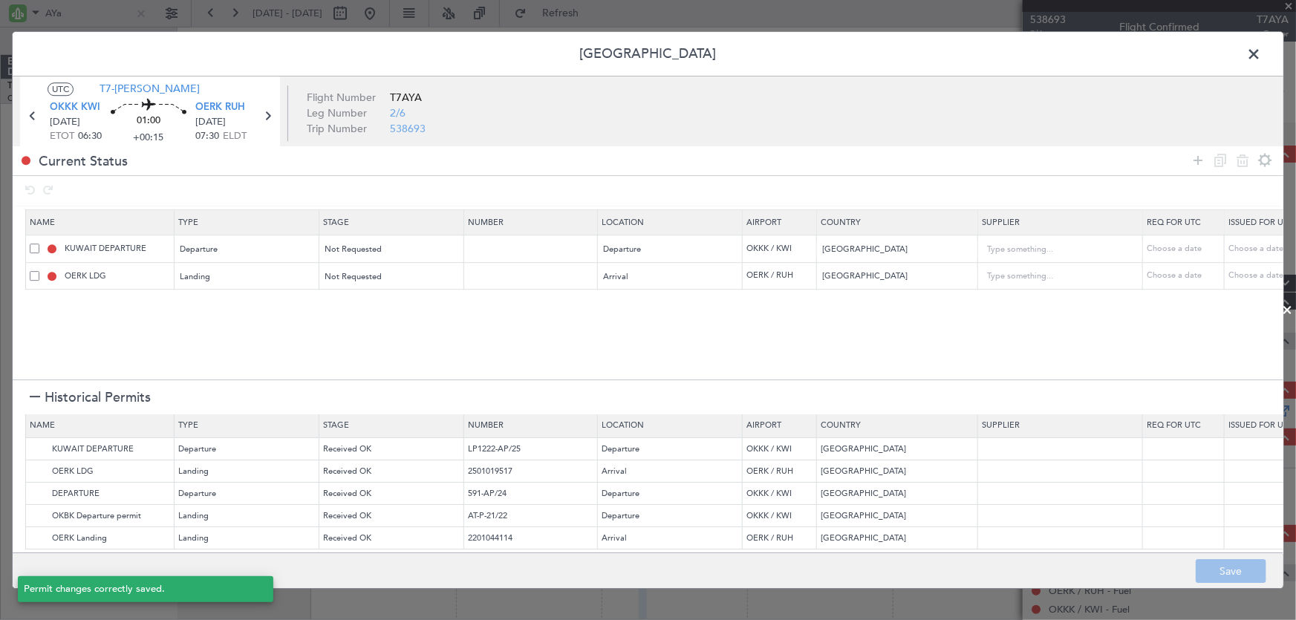 Image resolution: width=1296 pixels, height=620 pixels. What do you see at coordinates (1261, 222) in the screenshot?
I see `span: Issued For Utc` at bounding box center [1261, 222].